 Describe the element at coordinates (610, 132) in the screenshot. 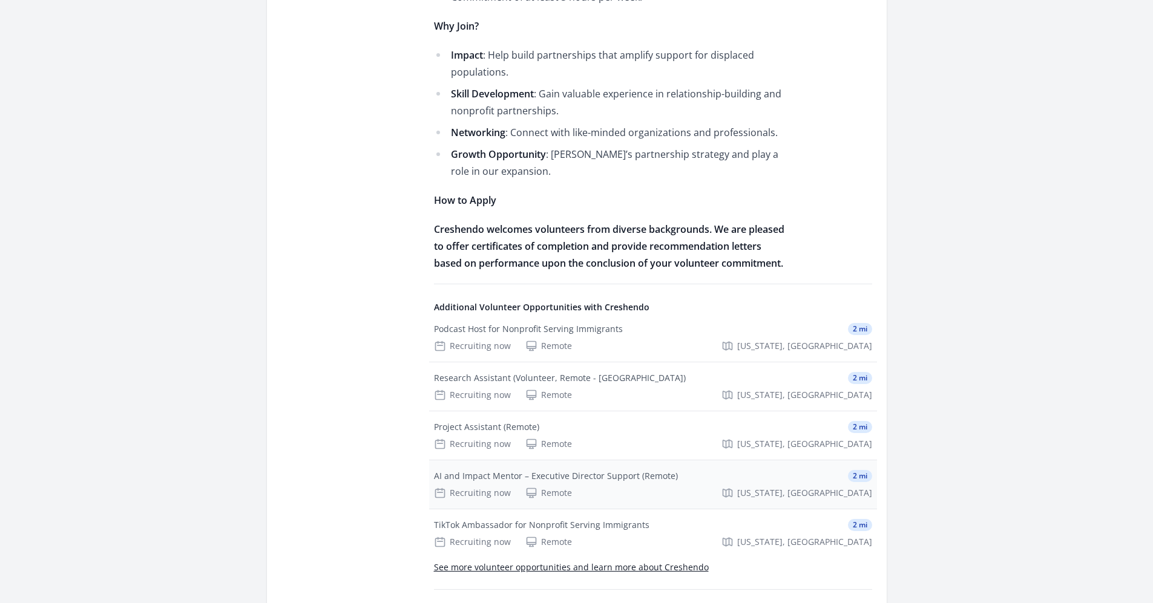

I see `li: : Connect with like-minded organizations and professionals.` at that location.